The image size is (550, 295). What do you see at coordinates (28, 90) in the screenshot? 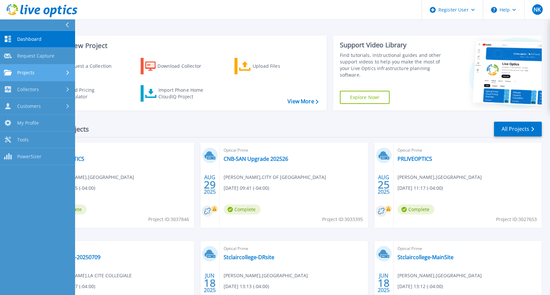
I see `span: Collectors` at bounding box center [28, 90].